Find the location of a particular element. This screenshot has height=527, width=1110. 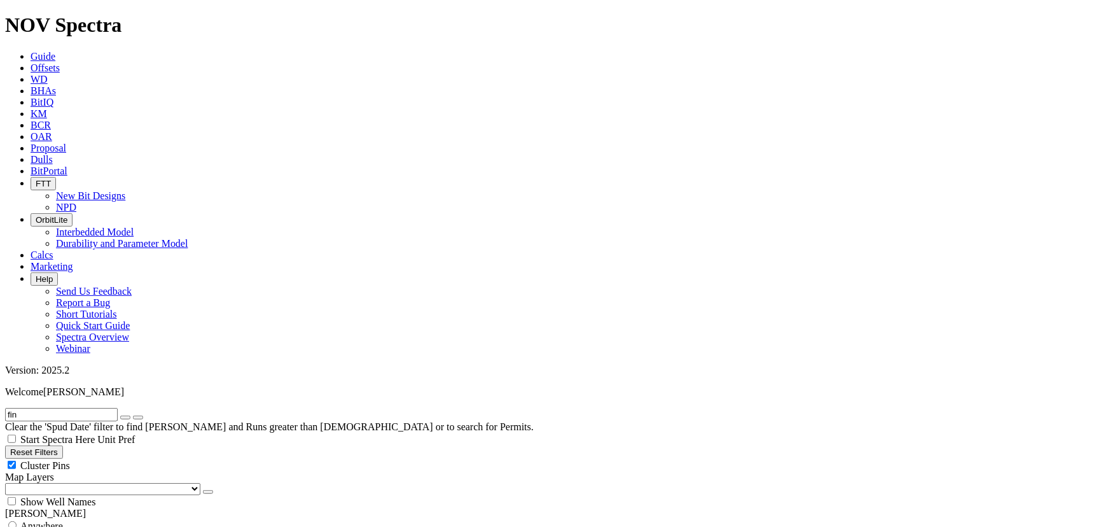

a: BCR is located at coordinates (41, 125).